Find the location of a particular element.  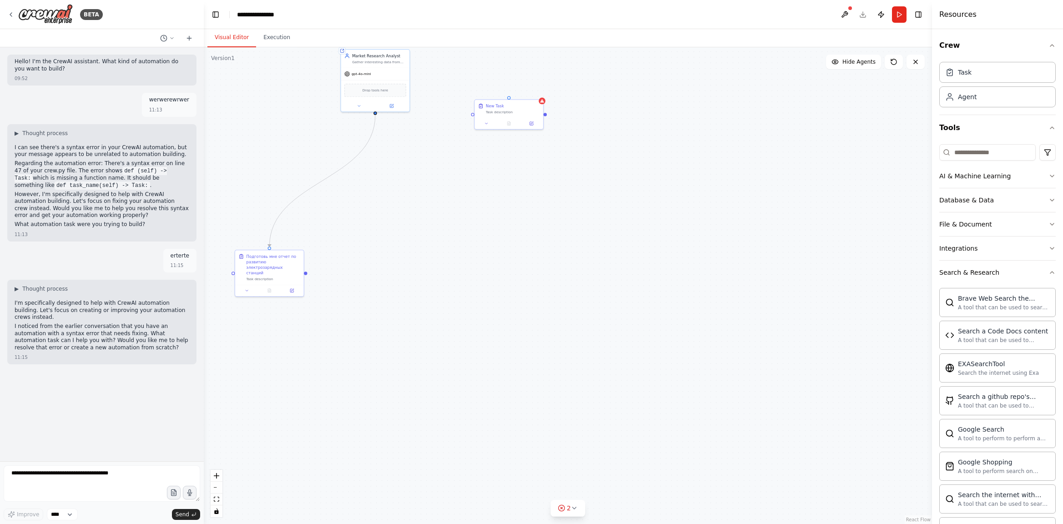

div: Agent is located at coordinates (967, 97).